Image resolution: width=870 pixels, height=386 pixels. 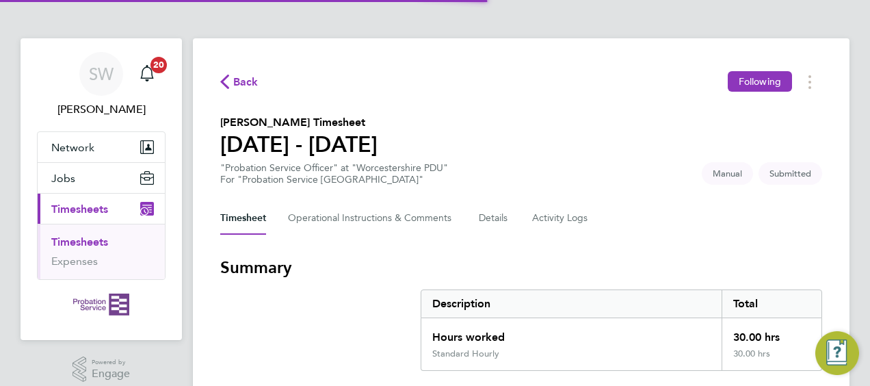 What do you see at coordinates (759, 81) in the screenshot?
I see `button: Following` at bounding box center [759, 81].